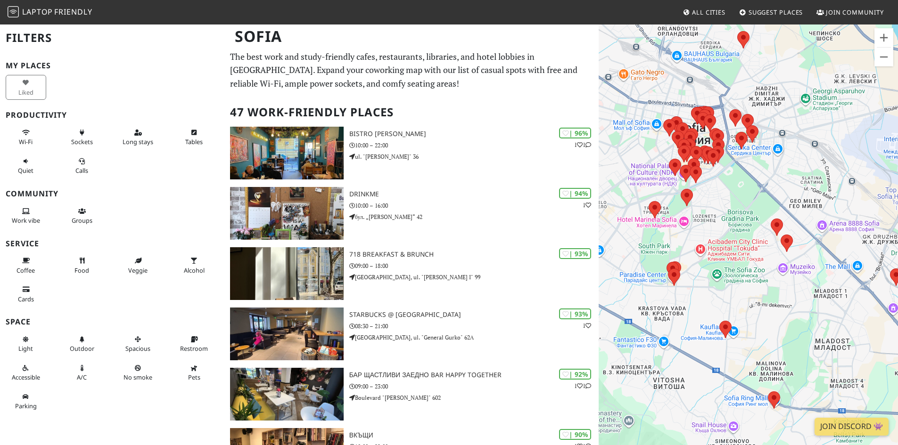  Describe the element at coordinates (25, 142) in the screenshot. I see `span: Stable Wi-Fi` at that location.